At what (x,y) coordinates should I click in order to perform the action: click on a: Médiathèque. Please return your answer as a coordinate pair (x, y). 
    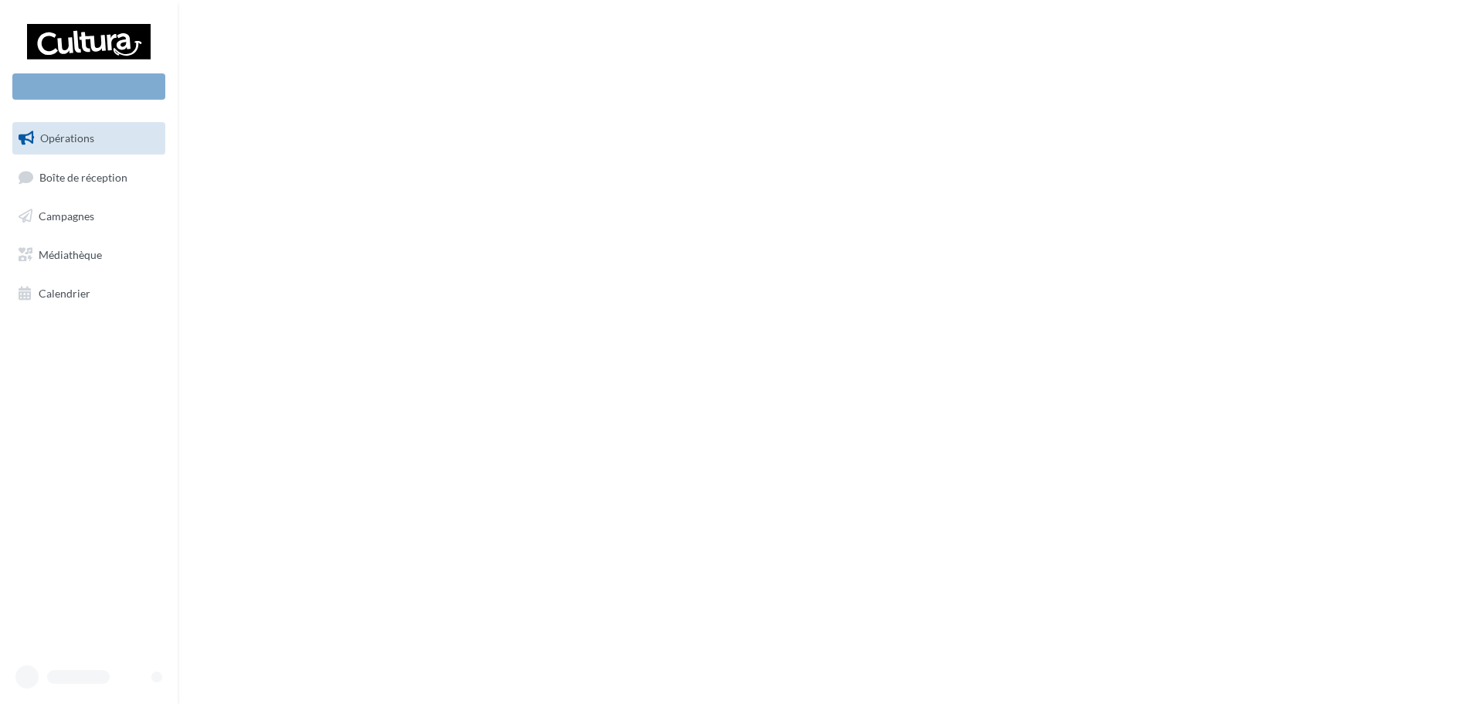
    Looking at the image, I should click on (89, 255).